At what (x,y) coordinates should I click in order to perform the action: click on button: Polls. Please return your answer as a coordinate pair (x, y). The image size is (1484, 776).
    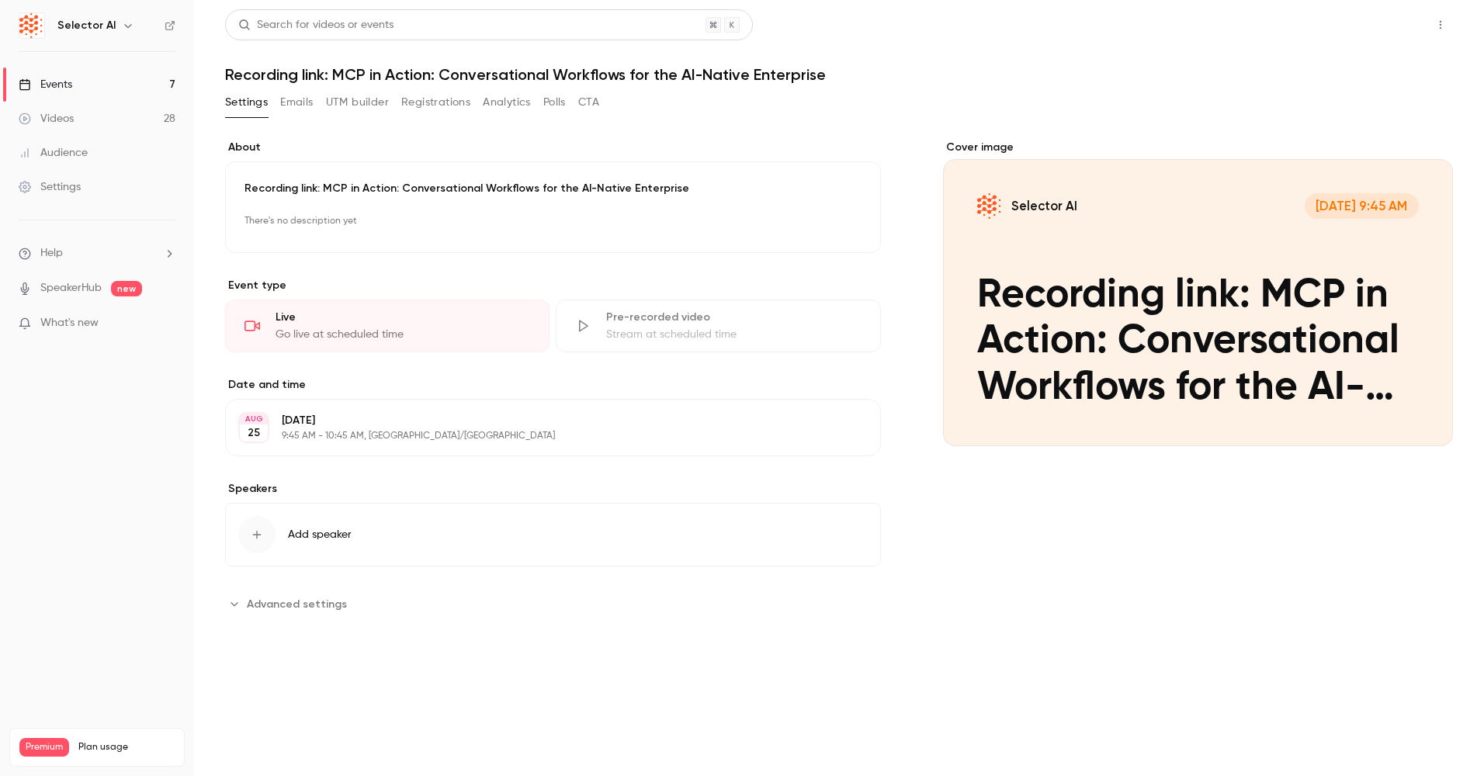
    Looking at the image, I should click on (554, 102).